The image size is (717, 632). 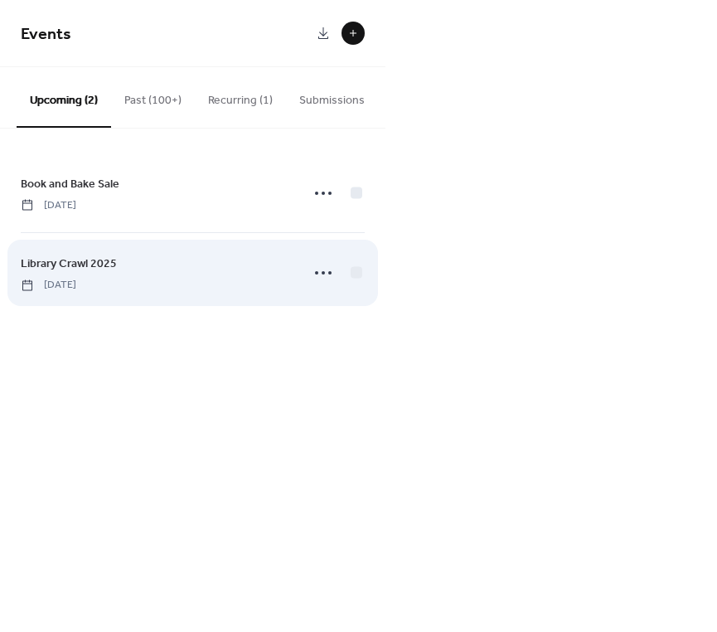 What do you see at coordinates (240, 96) in the screenshot?
I see `button: Recurring (1)` at bounding box center [240, 96].